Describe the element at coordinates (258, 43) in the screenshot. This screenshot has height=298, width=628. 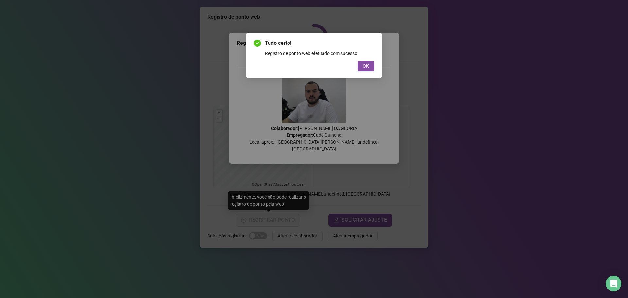
I see `span: check-circle` at that location.